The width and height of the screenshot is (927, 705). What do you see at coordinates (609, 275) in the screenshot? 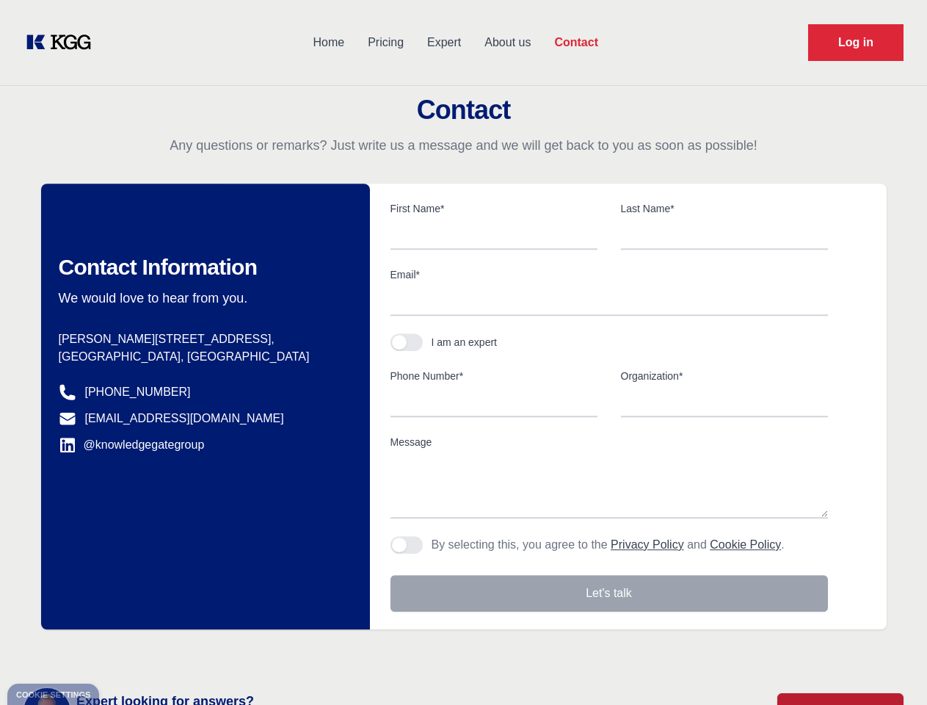
I see `label: Email*` at bounding box center [609, 275].